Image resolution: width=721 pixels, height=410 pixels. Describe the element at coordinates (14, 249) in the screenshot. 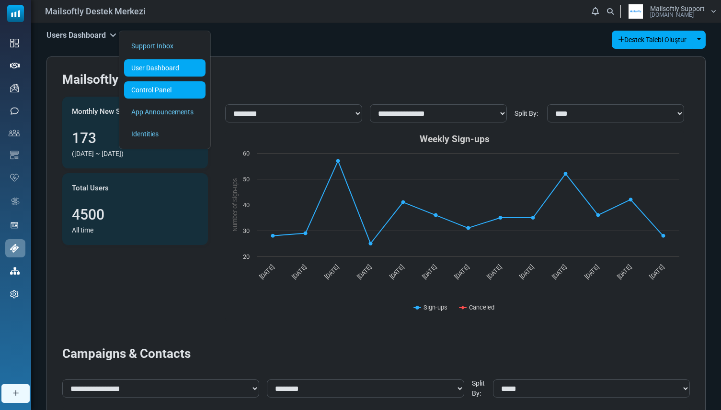

I see `img: support-icon-active.svg` at that location.